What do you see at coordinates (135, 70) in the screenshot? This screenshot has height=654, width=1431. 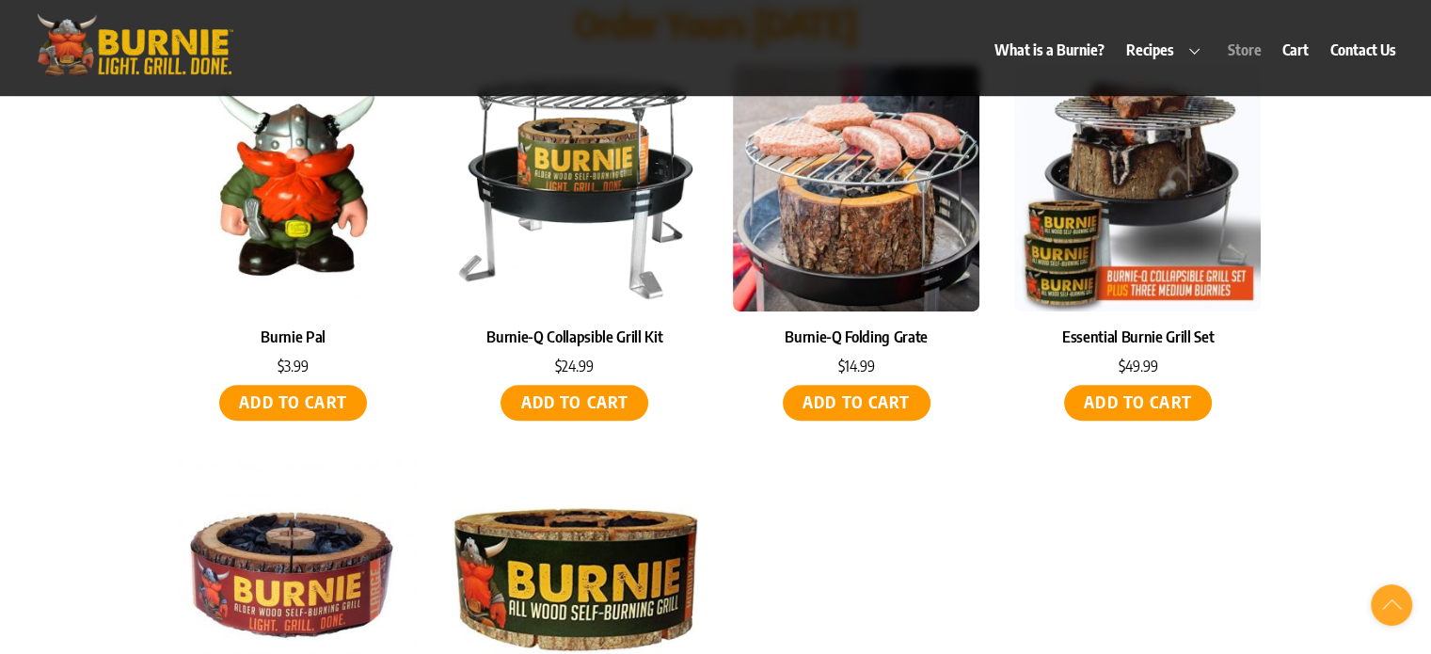 I see `a: Burnie Grill` at bounding box center [135, 70].